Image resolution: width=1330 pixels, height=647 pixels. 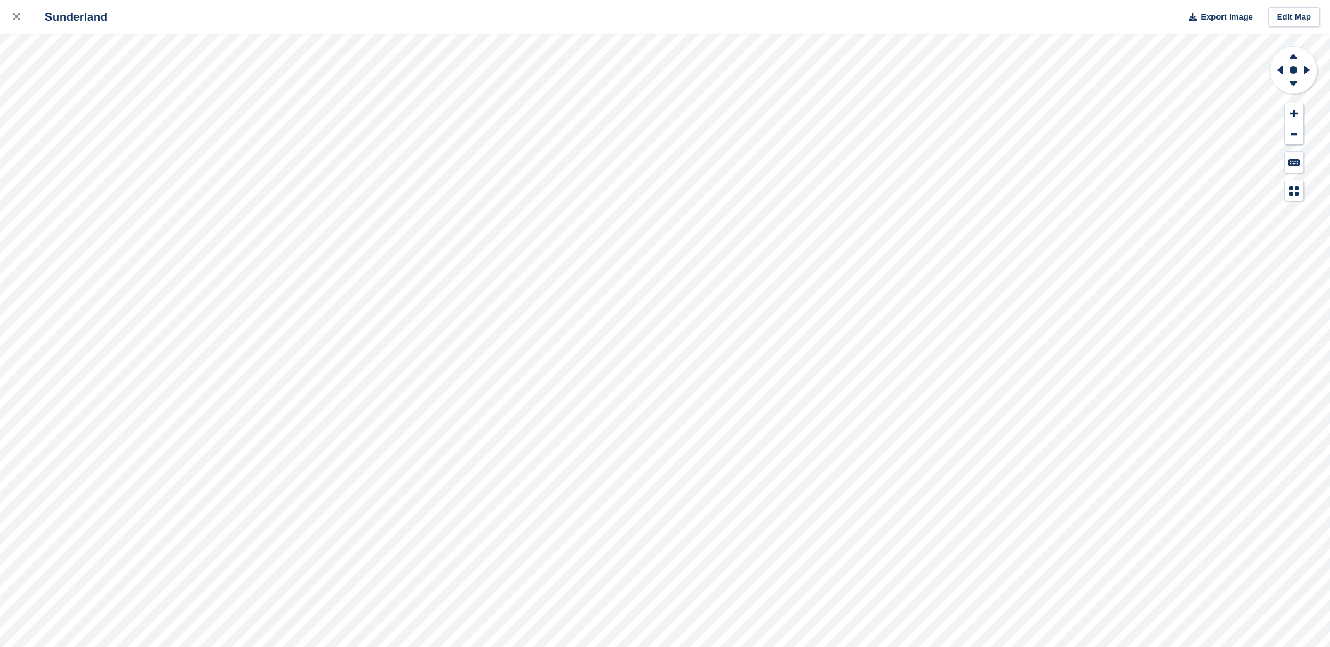 What do you see at coordinates (1294, 191) in the screenshot?
I see `button: Map Legend` at bounding box center [1294, 191].